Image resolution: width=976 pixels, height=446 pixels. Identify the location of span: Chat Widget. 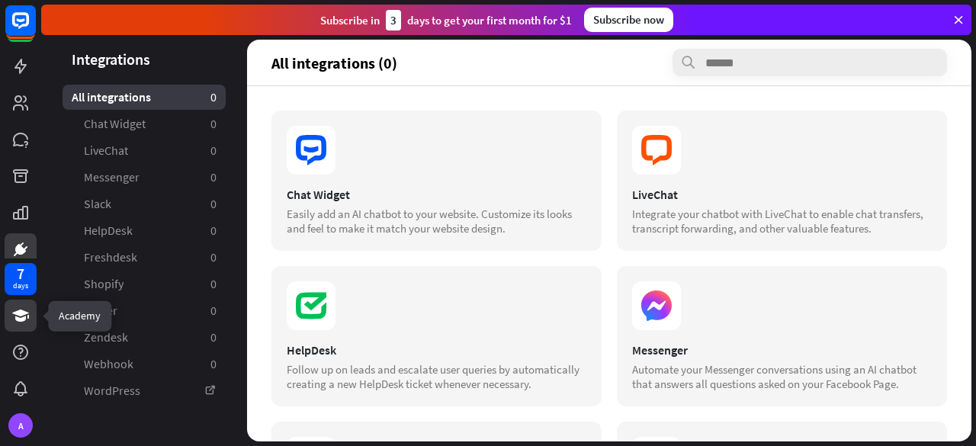
(114, 123).